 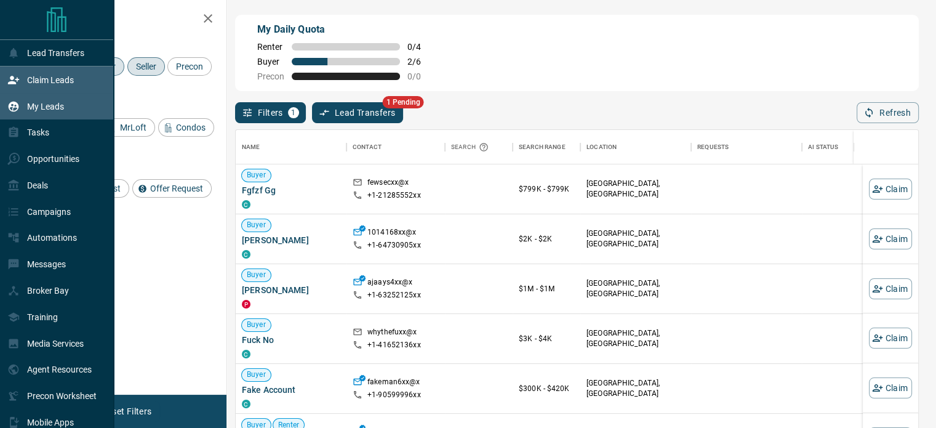 I want to click on p: fewsecxx@x, so click(x=388, y=183).